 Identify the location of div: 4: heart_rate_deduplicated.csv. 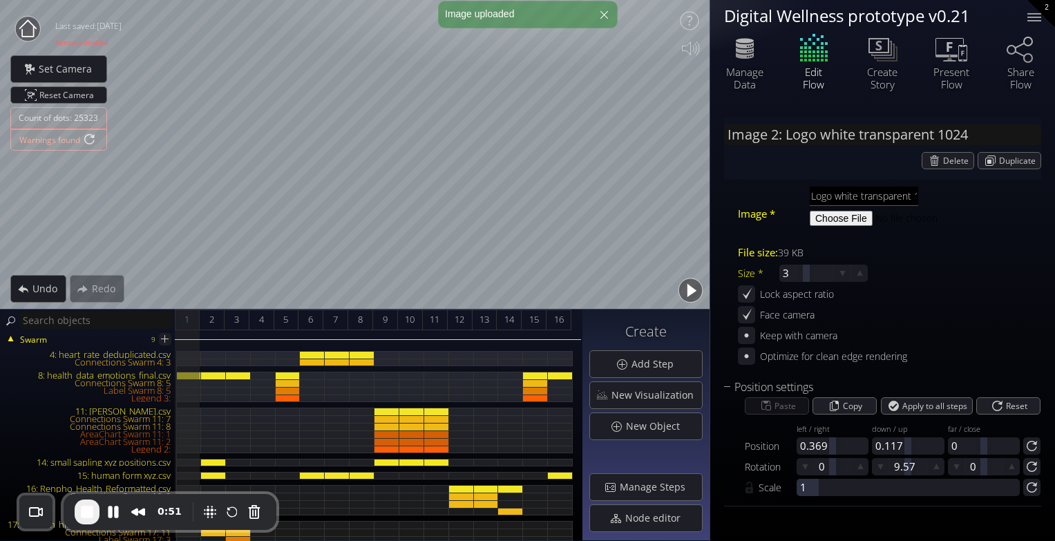
(88, 354).